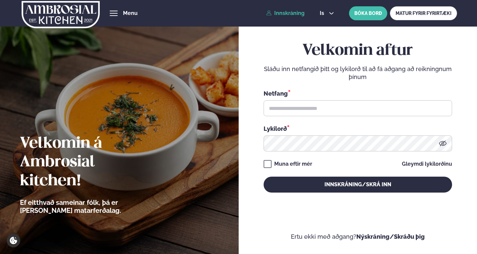 Image resolution: width=477 pixels, height=254 pixels. I want to click on div: Netfang, so click(358, 93).